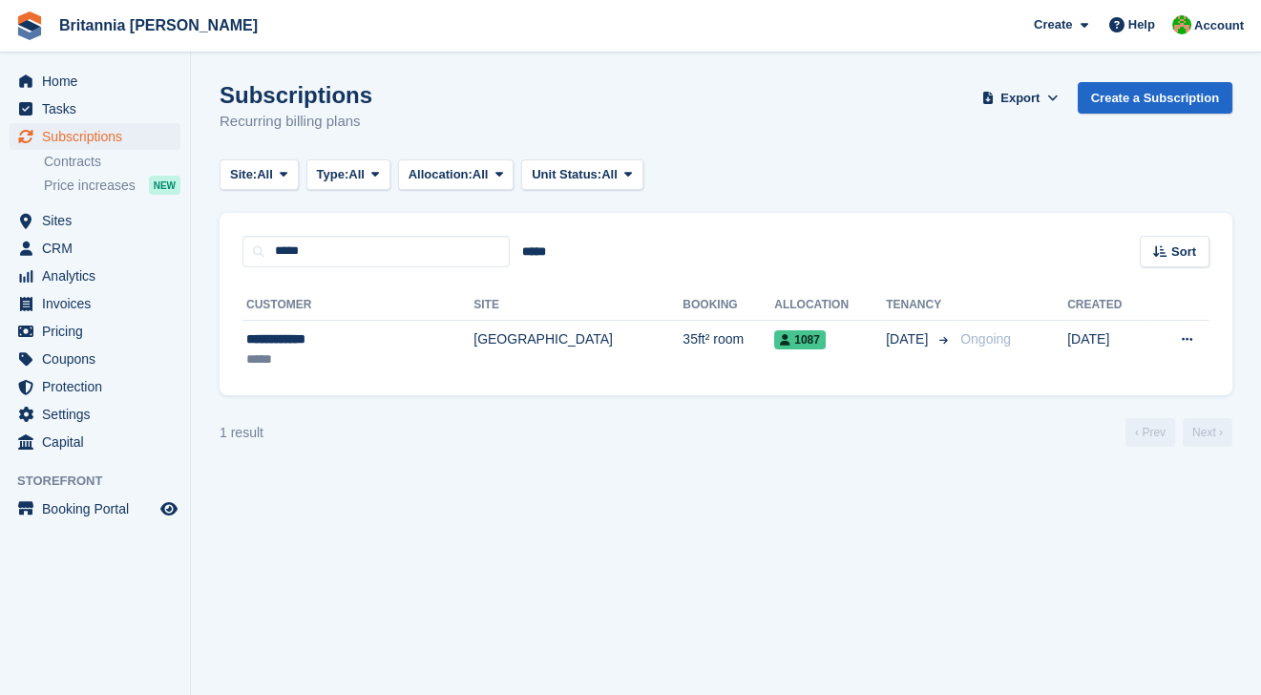 The height and width of the screenshot is (695, 1261). I want to click on a: Price increases NEW, so click(112, 185).